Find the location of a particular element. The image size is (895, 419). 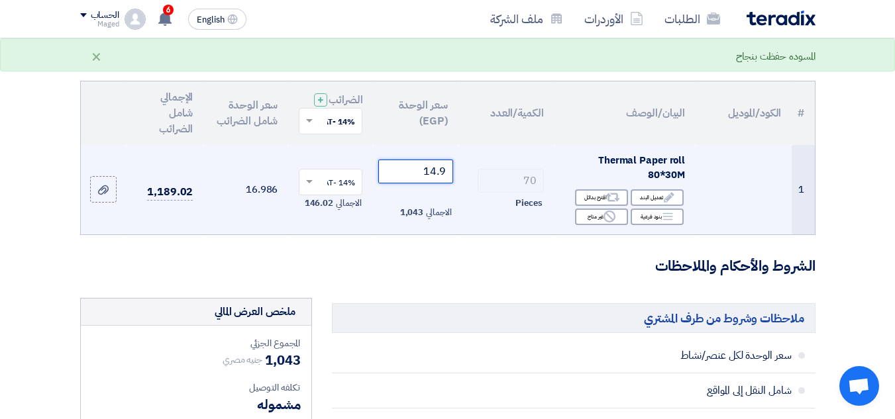

div: اقترح بدائل is located at coordinates (602, 197).